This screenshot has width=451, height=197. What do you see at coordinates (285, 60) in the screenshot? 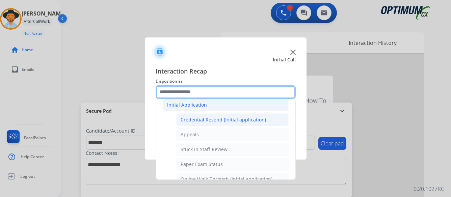
I see `span: Initial Call` at bounding box center [285, 60].